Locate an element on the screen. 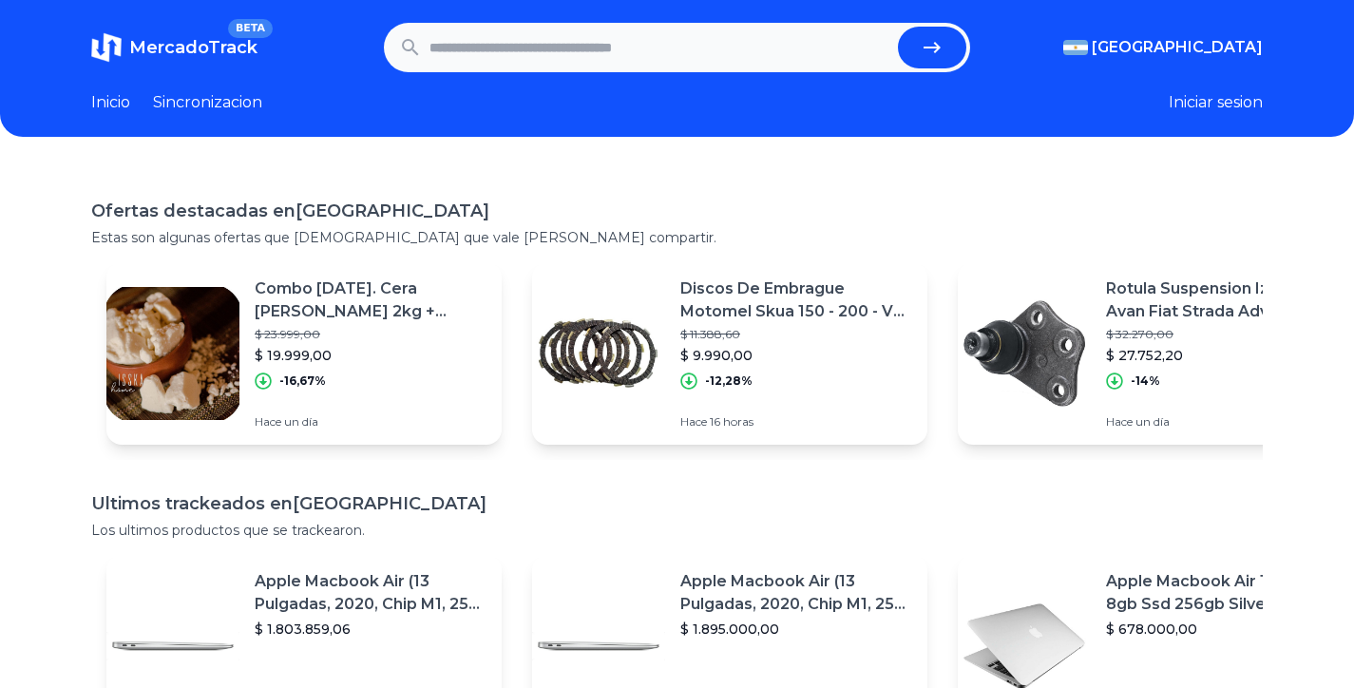 This screenshot has width=1354, height=688. p: -14% is located at coordinates (1145, 381).